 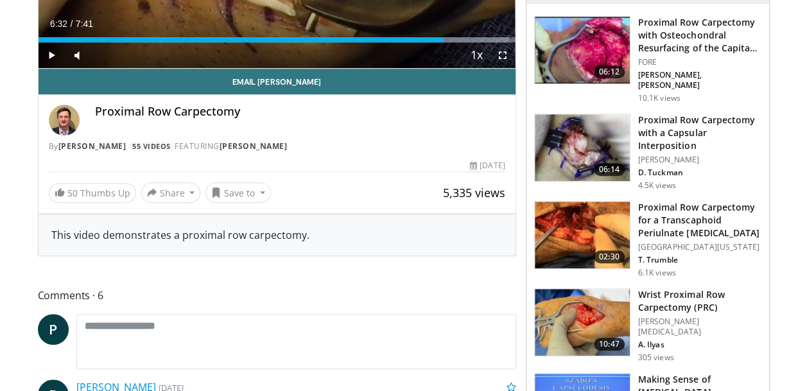 I want to click on a: 50 Thumbs Up, so click(x=92, y=193).